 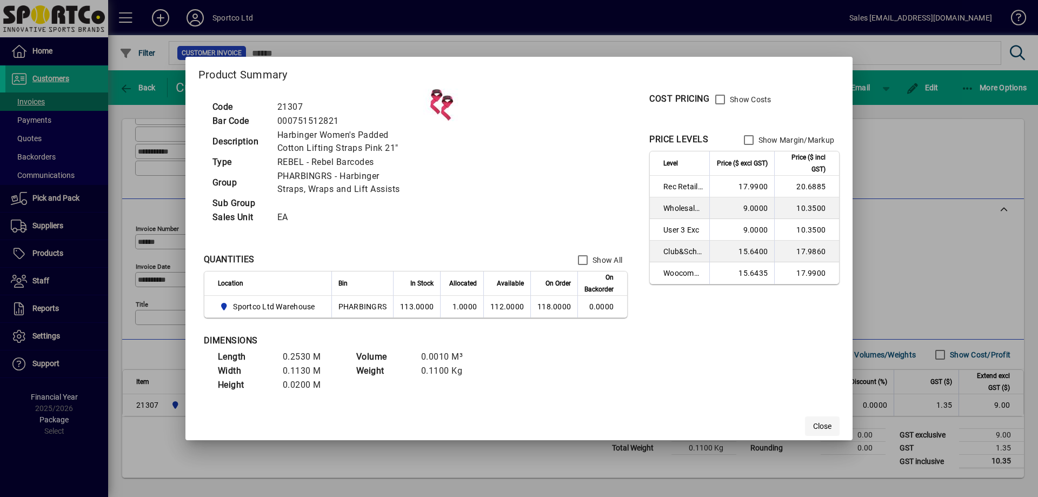 I want to click on span: Allocated, so click(x=463, y=283).